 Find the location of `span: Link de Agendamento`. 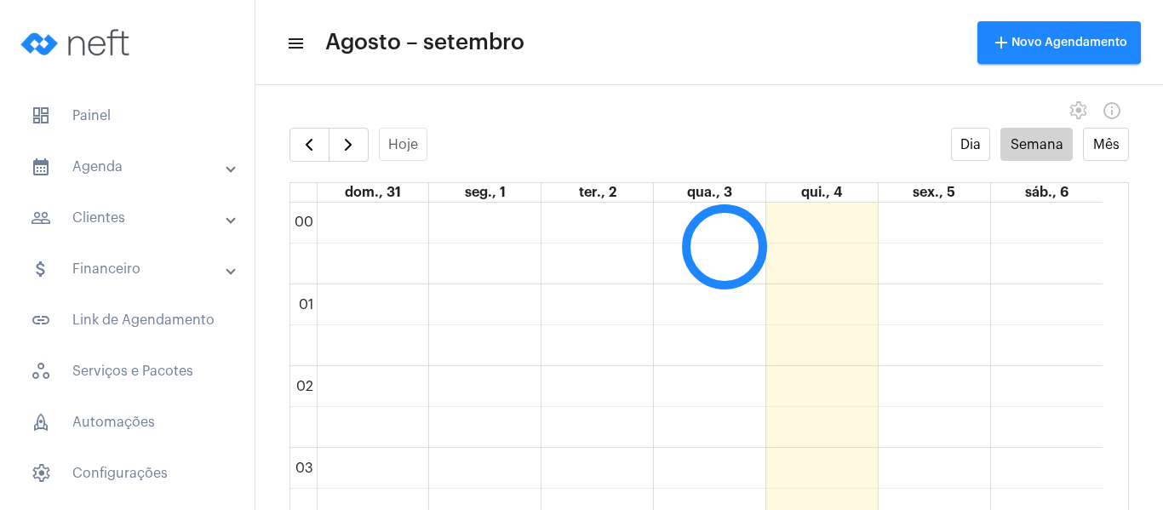

span: Link de Agendamento is located at coordinates (127, 320).